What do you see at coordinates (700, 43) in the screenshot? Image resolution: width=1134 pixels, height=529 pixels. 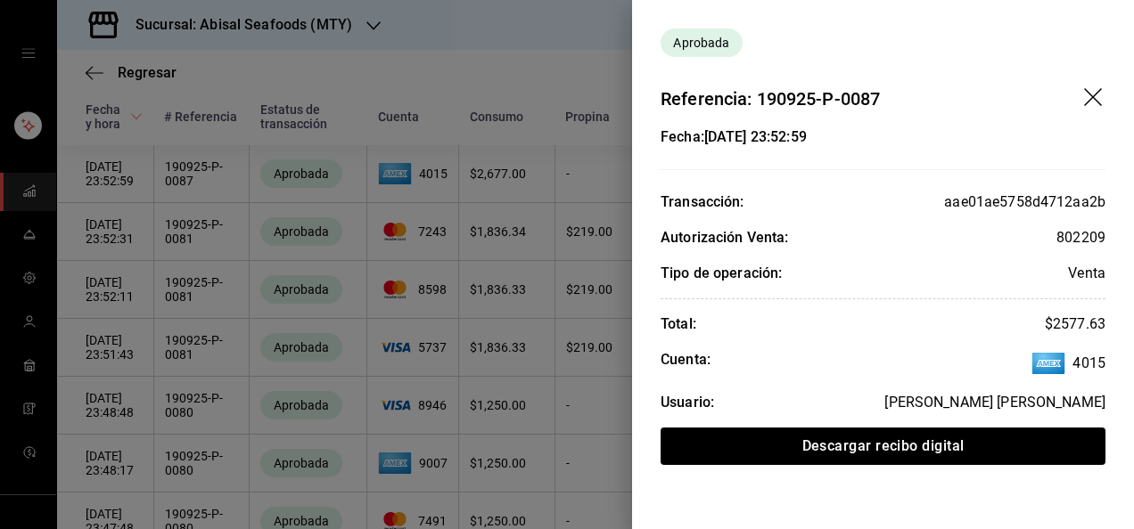 I see `span: Aprobada` at bounding box center [700, 43].